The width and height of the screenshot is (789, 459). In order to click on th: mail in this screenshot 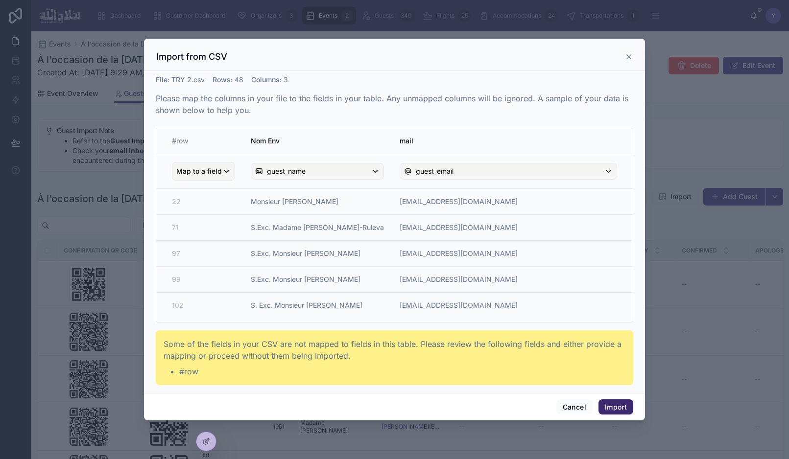, I will do `click(512, 141)`.